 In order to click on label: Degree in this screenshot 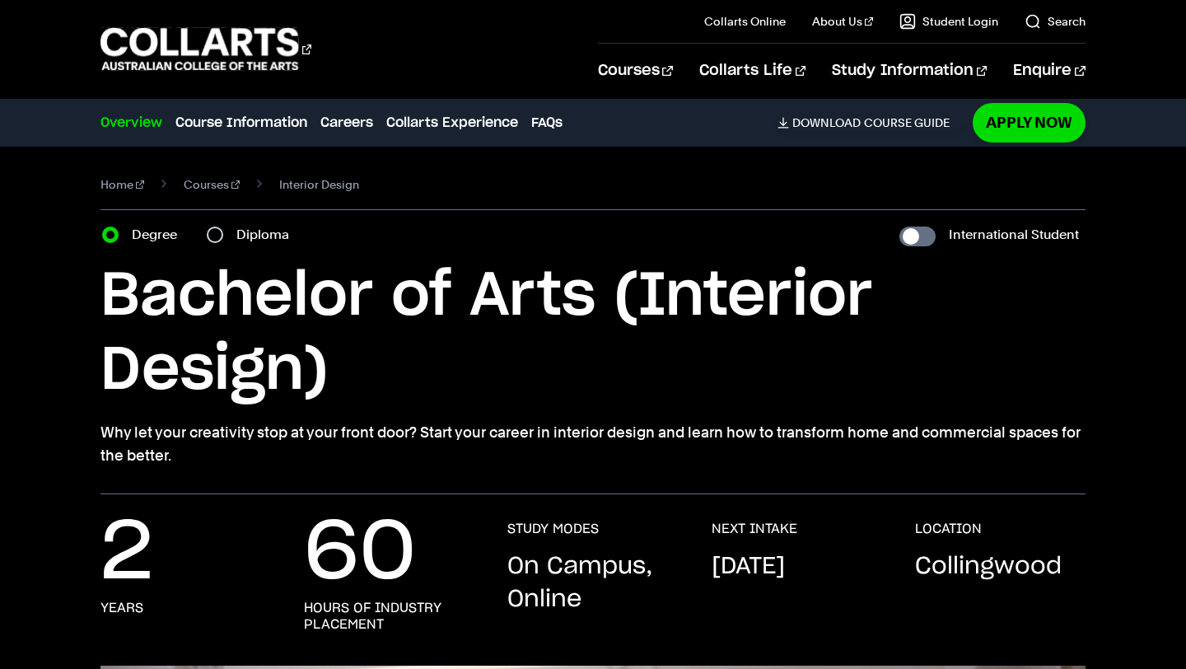, I will do `click(159, 235)`.